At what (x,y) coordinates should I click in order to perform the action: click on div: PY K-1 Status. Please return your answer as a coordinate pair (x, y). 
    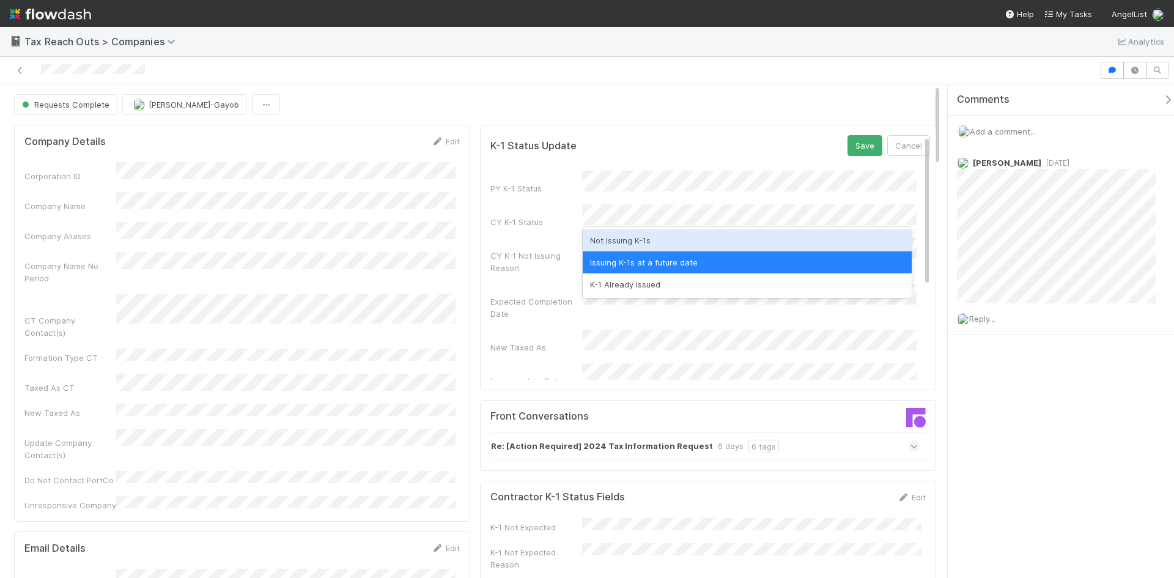
    Looking at the image, I should click on (536, 188).